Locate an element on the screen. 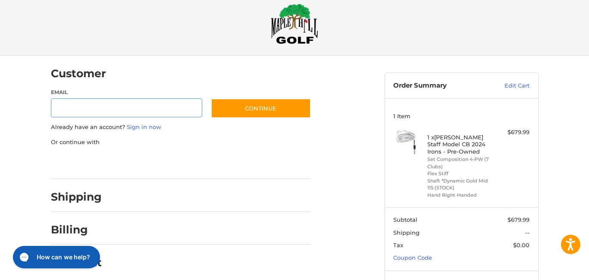 The width and height of the screenshot is (589, 280). a: Sign in now is located at coordinates (144, 127).